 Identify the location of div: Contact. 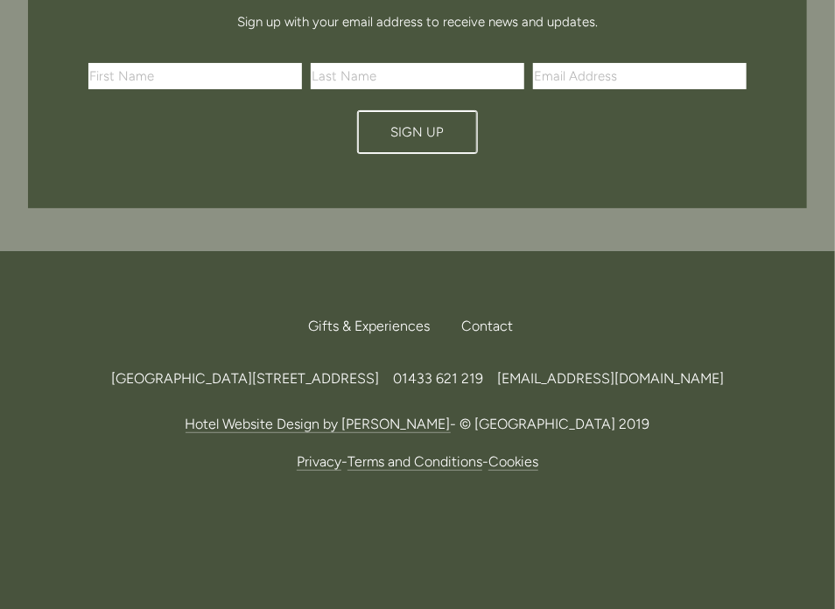
(486, 326).